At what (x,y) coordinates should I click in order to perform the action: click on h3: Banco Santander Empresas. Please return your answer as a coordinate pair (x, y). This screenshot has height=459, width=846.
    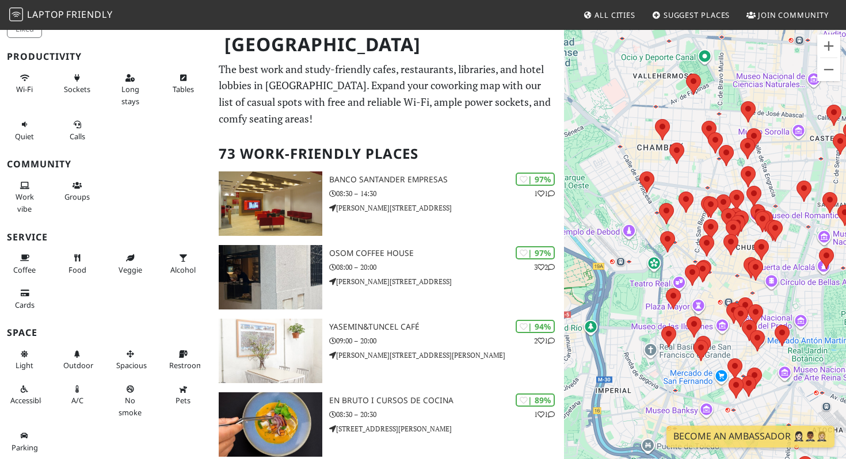
    Looking at the image, I should click on (446, 179).